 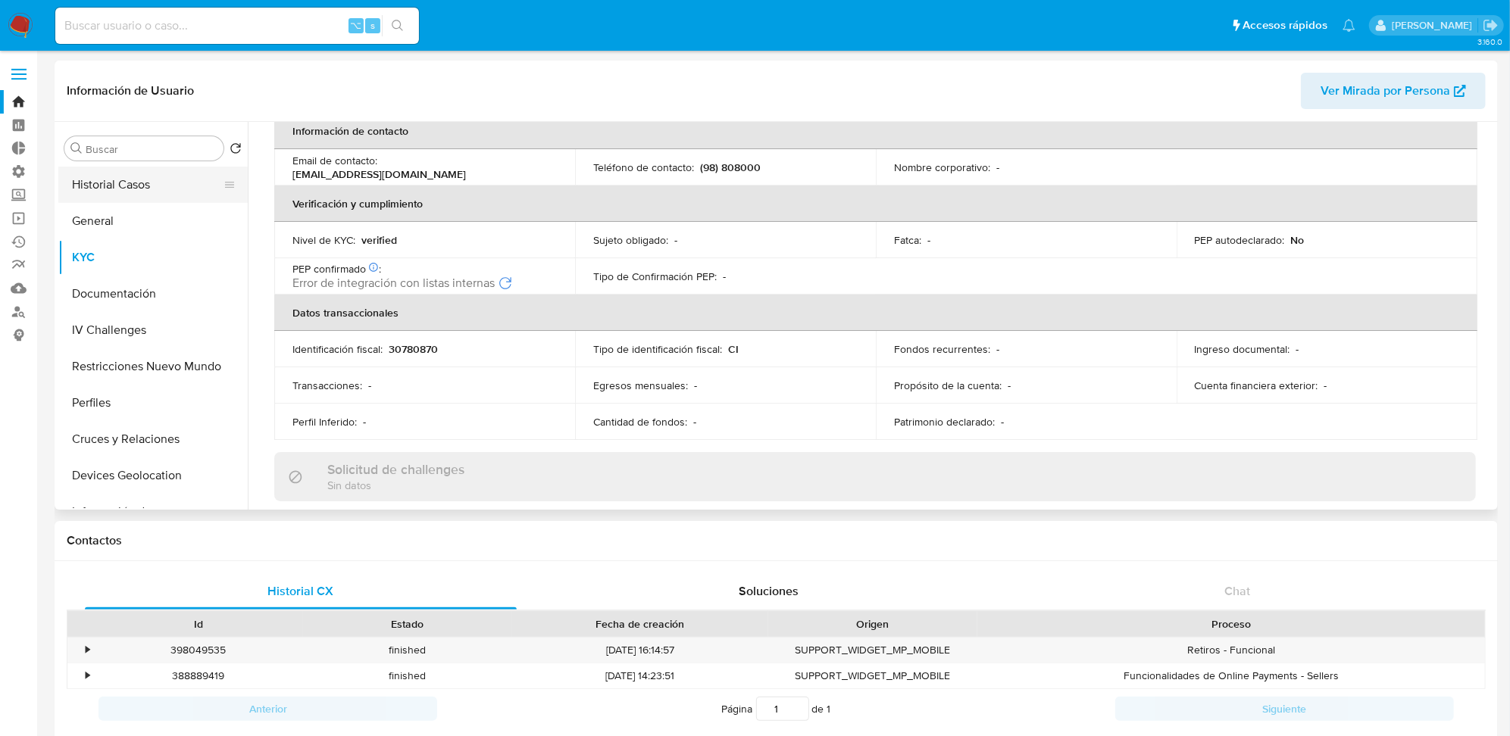 What do you see at coordinates (640, 386) in the screenshot?
I see `p: Egresos mensuales :` at bounding box center [640, 386].